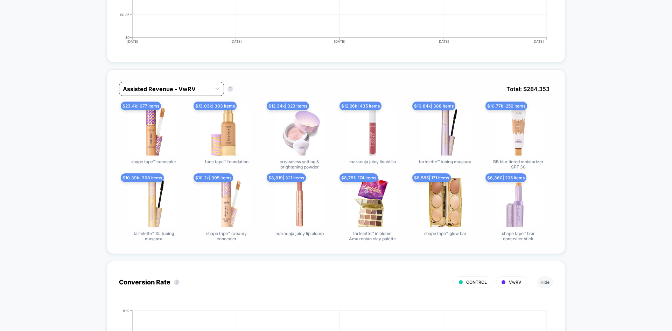  Describe the element at coordinates (300, 164) in the screenshot. I see `span: creaseless setting & brightening powder` at that location.